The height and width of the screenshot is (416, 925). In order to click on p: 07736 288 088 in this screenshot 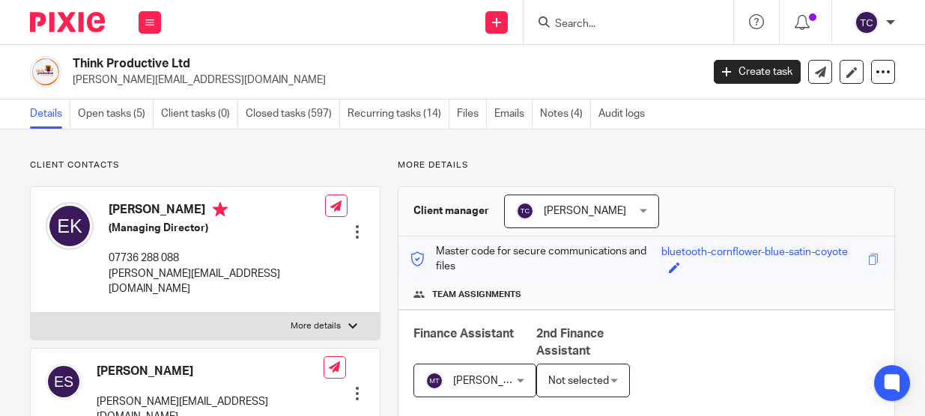, I will do `click(216, 258)`.